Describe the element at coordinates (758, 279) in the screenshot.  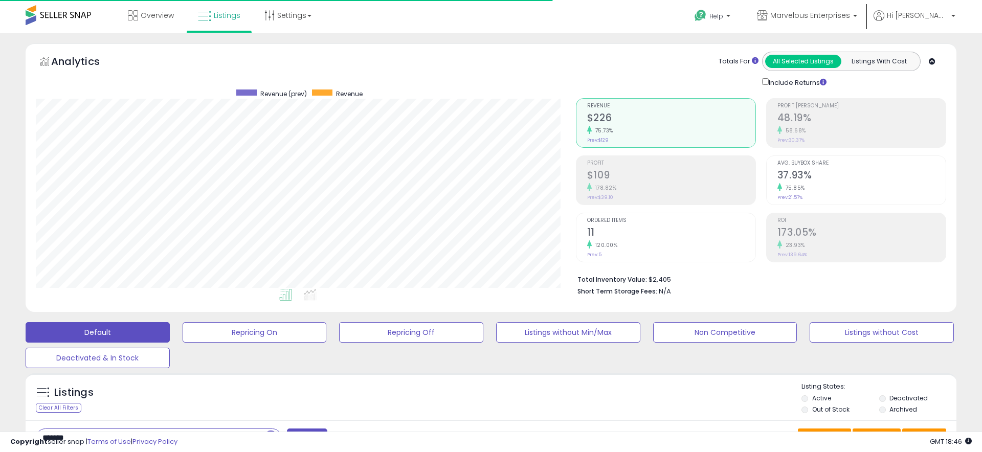
I see `li: $2,405` at that location.